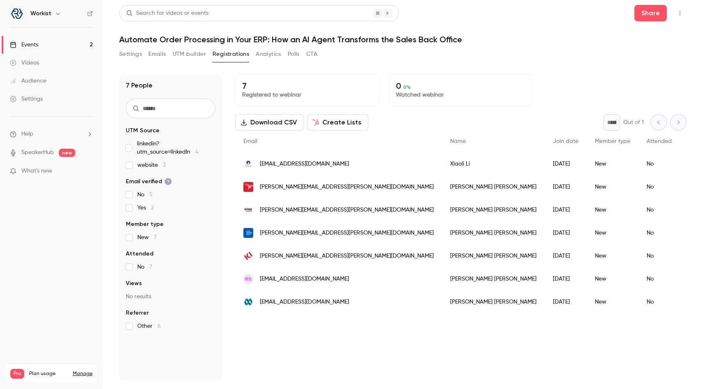 This screenshot has width=703, height=389. Describe the element at coordinates (171, 297) in the screenshot. I see `p: No results` at that location.